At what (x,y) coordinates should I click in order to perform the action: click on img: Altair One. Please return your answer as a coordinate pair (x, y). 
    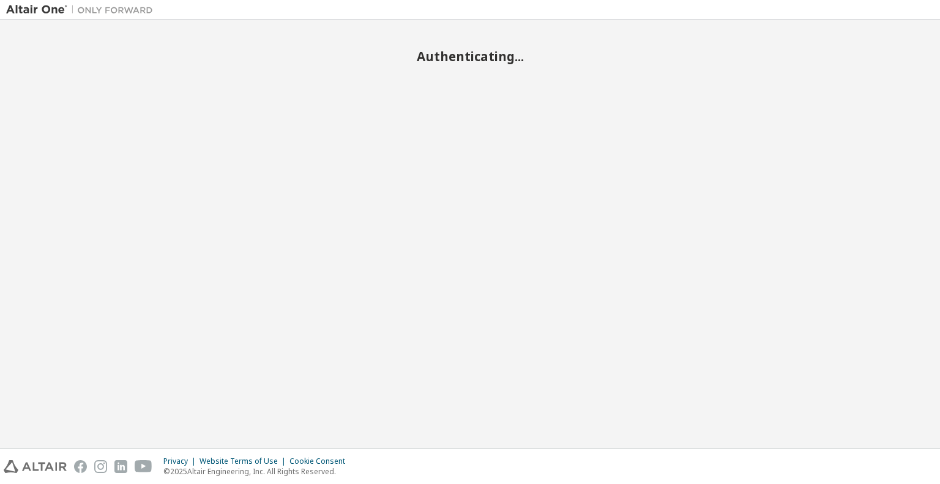
    Looking at the image, I should click on (83, 10).